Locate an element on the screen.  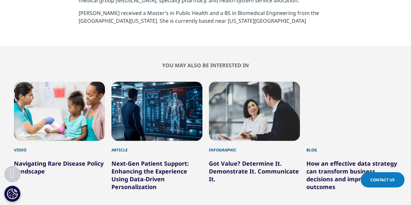
h2: You may also be interested in is located at coordinates (206, 65).